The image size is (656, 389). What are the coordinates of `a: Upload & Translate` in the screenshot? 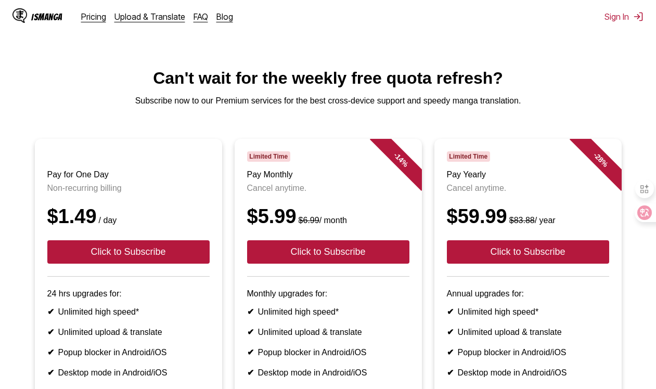 It's located at (150, 17).